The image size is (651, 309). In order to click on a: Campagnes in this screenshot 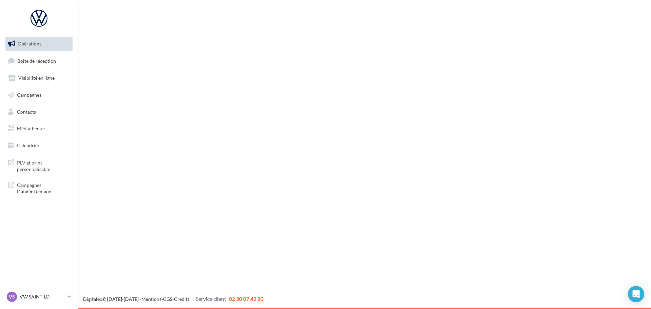, I will do `click(39, 95)`.